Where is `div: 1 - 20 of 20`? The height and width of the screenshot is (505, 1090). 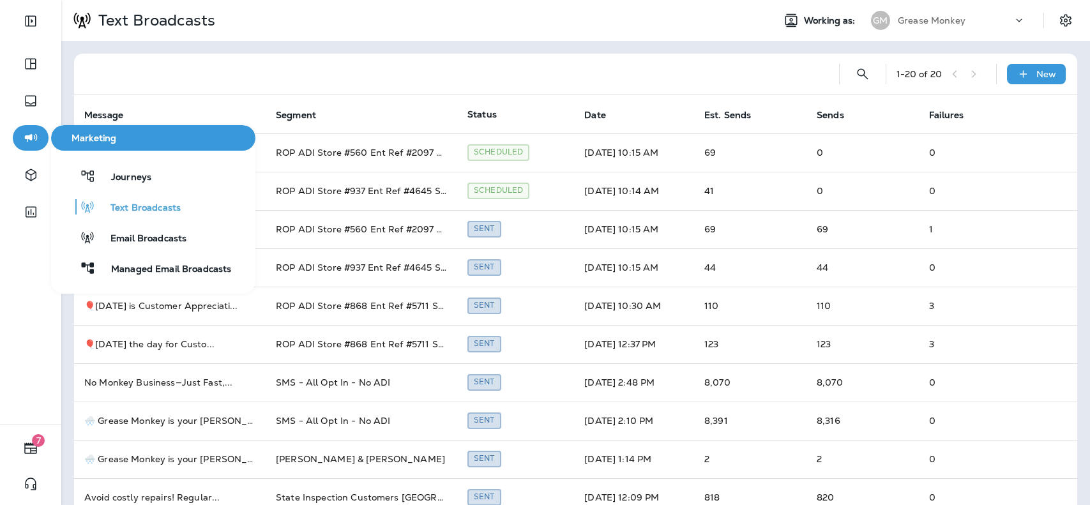 div: 1 - 20 of 20 is located at coordinates (919, 74).